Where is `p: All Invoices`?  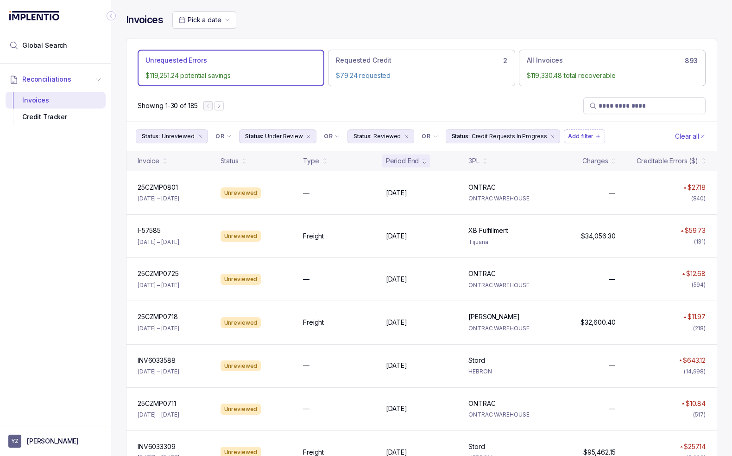 p: All Invoices is located at coordinates (545, 60).